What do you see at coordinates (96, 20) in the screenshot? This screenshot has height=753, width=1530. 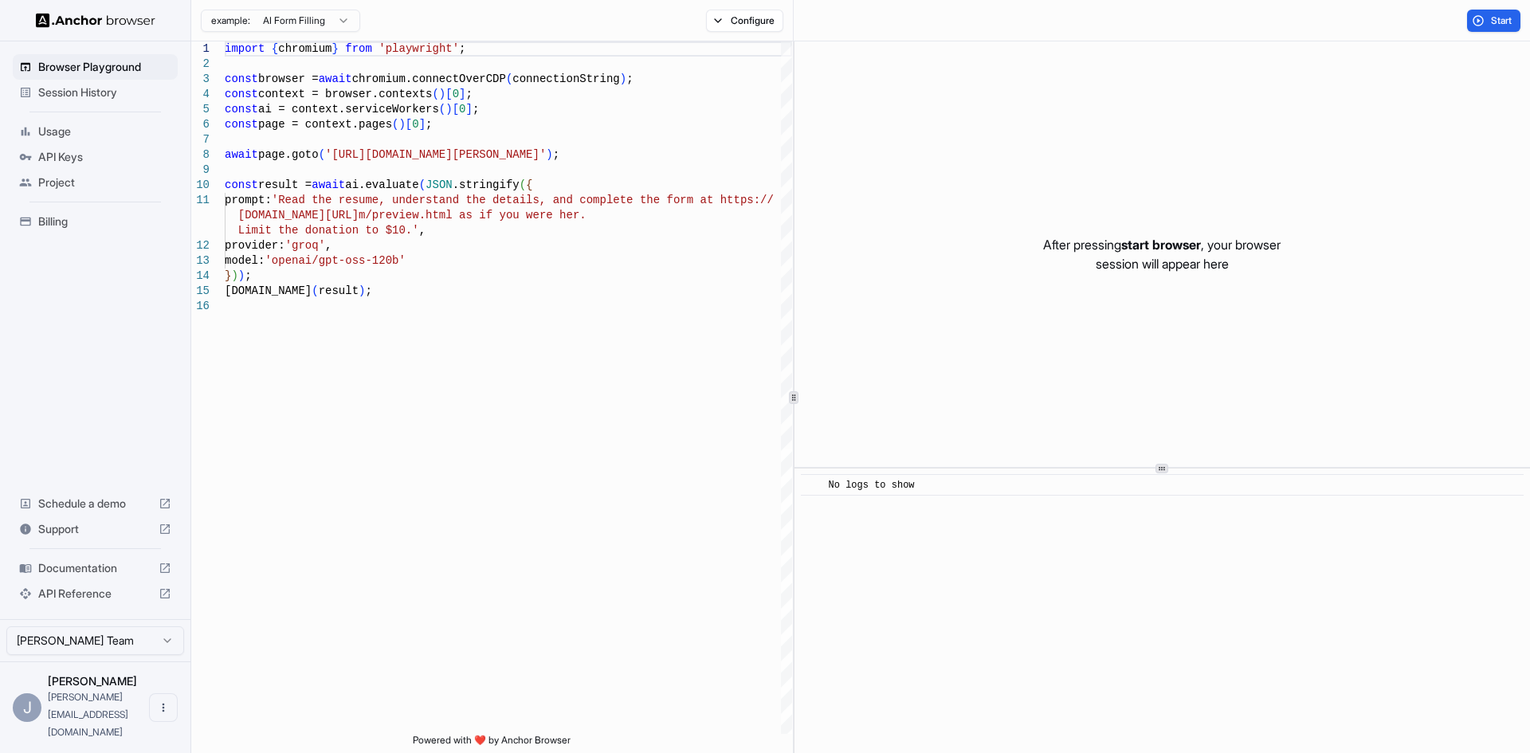 I see `img: Anchor Logo` at bounding box center [96, 20].